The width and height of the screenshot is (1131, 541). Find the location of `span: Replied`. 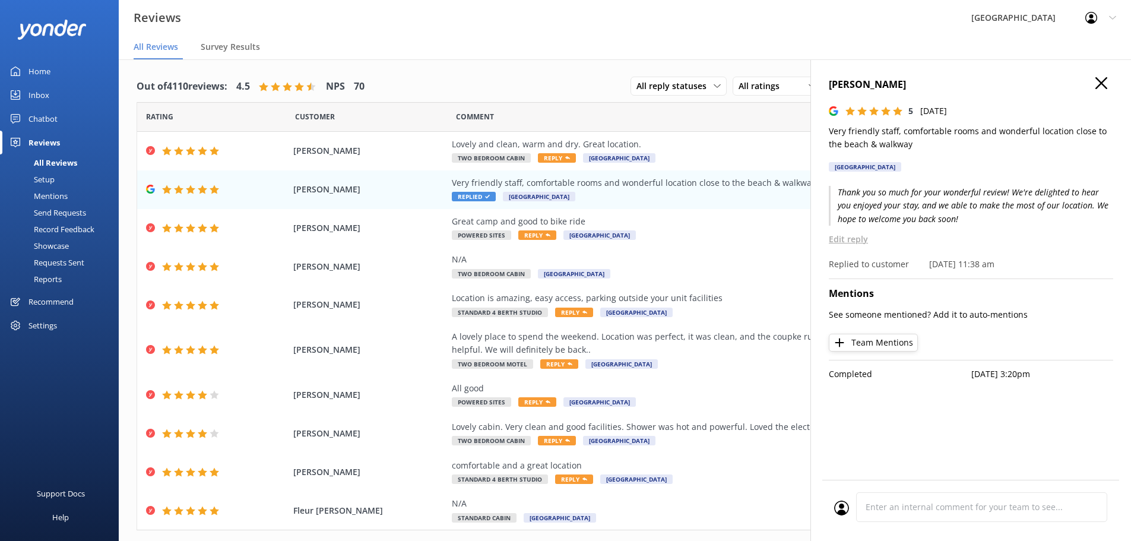

span: Replied is located at coordinates (474, 197).